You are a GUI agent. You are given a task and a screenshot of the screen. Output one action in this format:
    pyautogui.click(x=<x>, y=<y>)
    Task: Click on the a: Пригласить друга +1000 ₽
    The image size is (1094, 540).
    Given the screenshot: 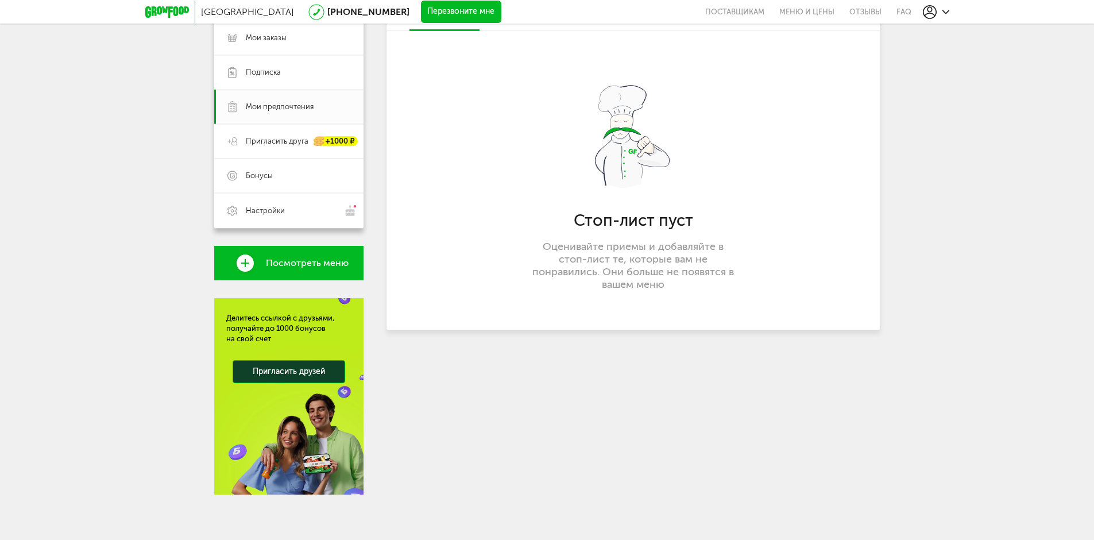 What is the action you would take?
    pyautogui.click(x=289, y=141)
    